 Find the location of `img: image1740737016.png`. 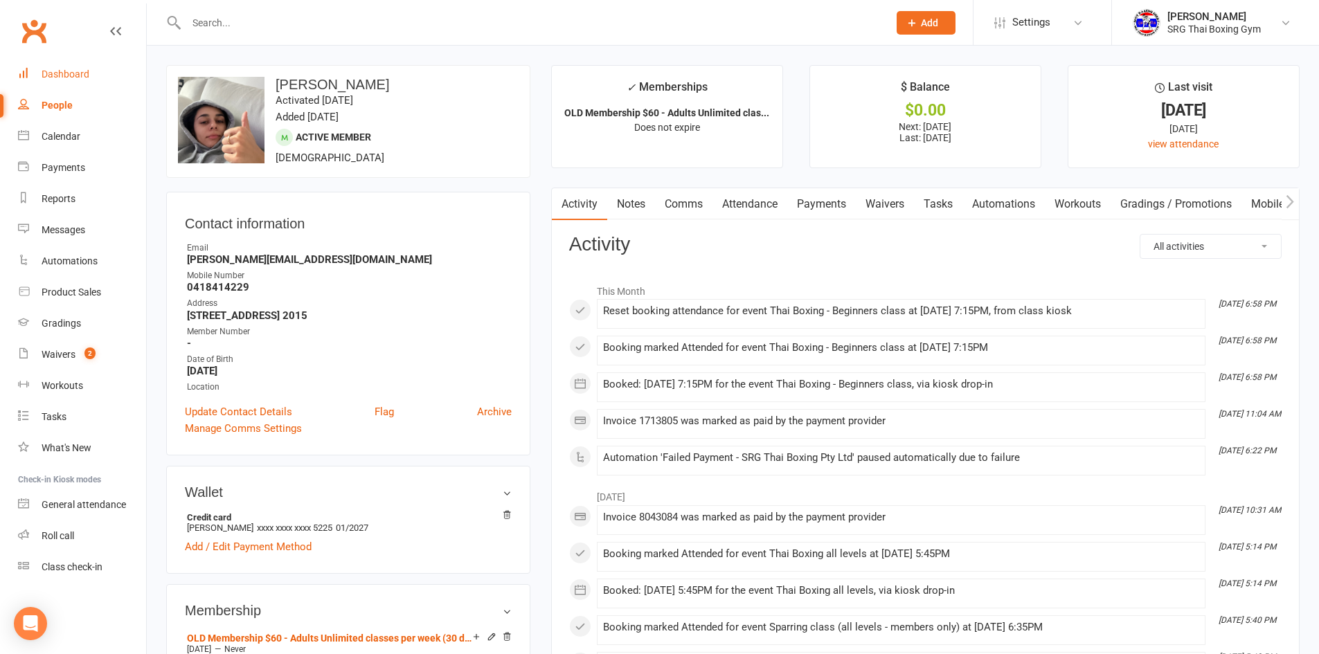

img: image1740737016.png is located at coordinates (221, 120).